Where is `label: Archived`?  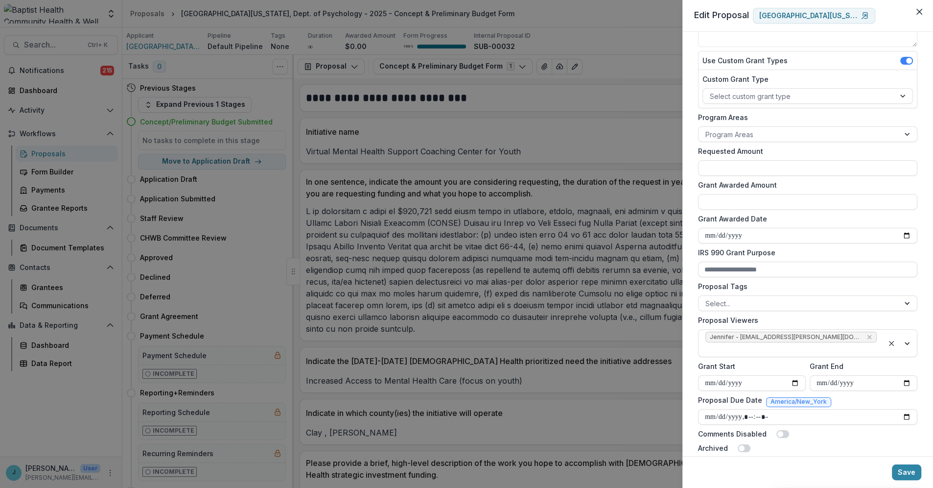 label: Archived is located at coordinates (713, 447).